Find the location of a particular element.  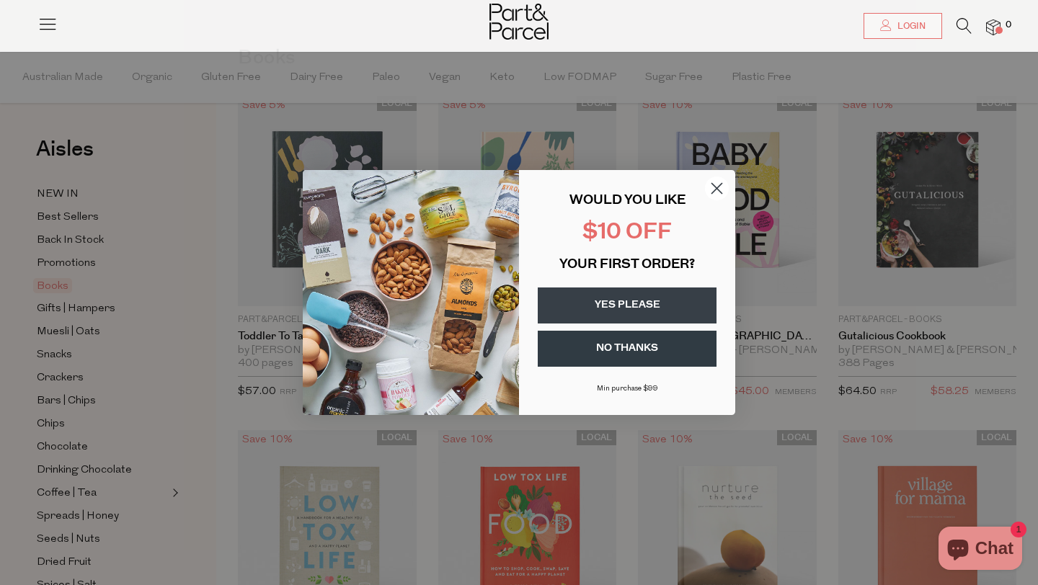

button: NO THANKS is located at coordinates (627, 349).